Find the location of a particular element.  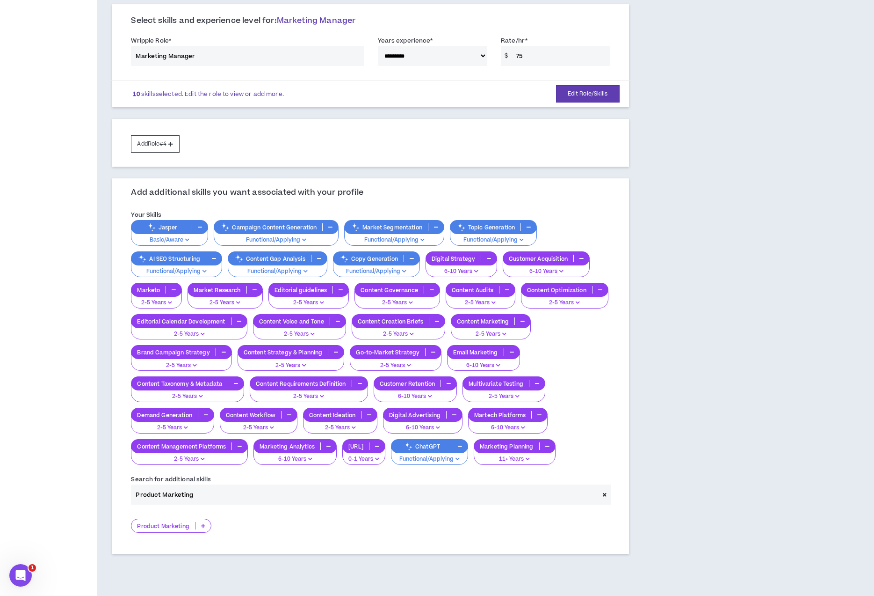

p: Content Strategy & Planning is located at coordinates (283, 352).